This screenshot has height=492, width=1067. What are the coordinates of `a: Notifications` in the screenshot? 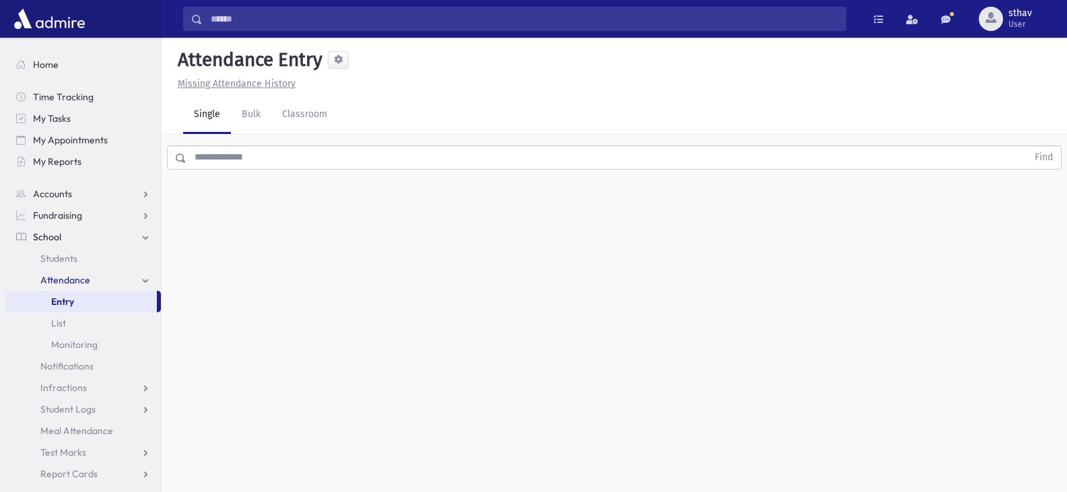 It's located at (83, 366).